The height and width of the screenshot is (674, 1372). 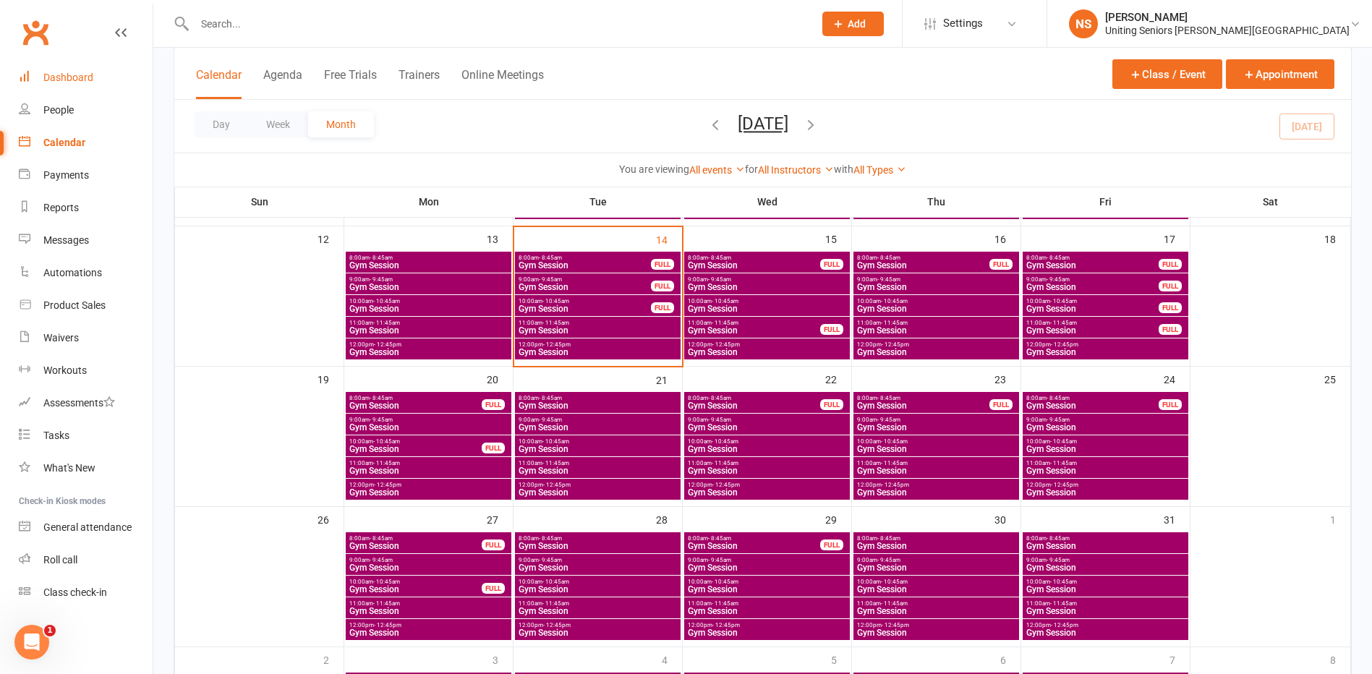 What do you see at coordinates (937, 202) in the screenshot?
I see `th: Thu` at bounding box center [937, 202].